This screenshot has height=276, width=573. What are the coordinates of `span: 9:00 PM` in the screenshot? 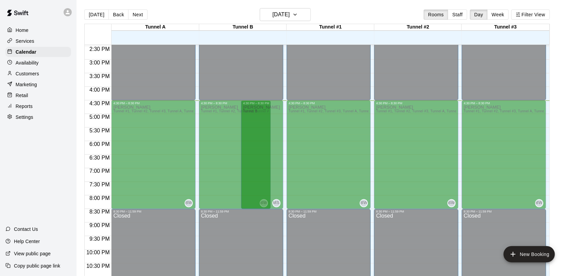 It's located at (100, 226).